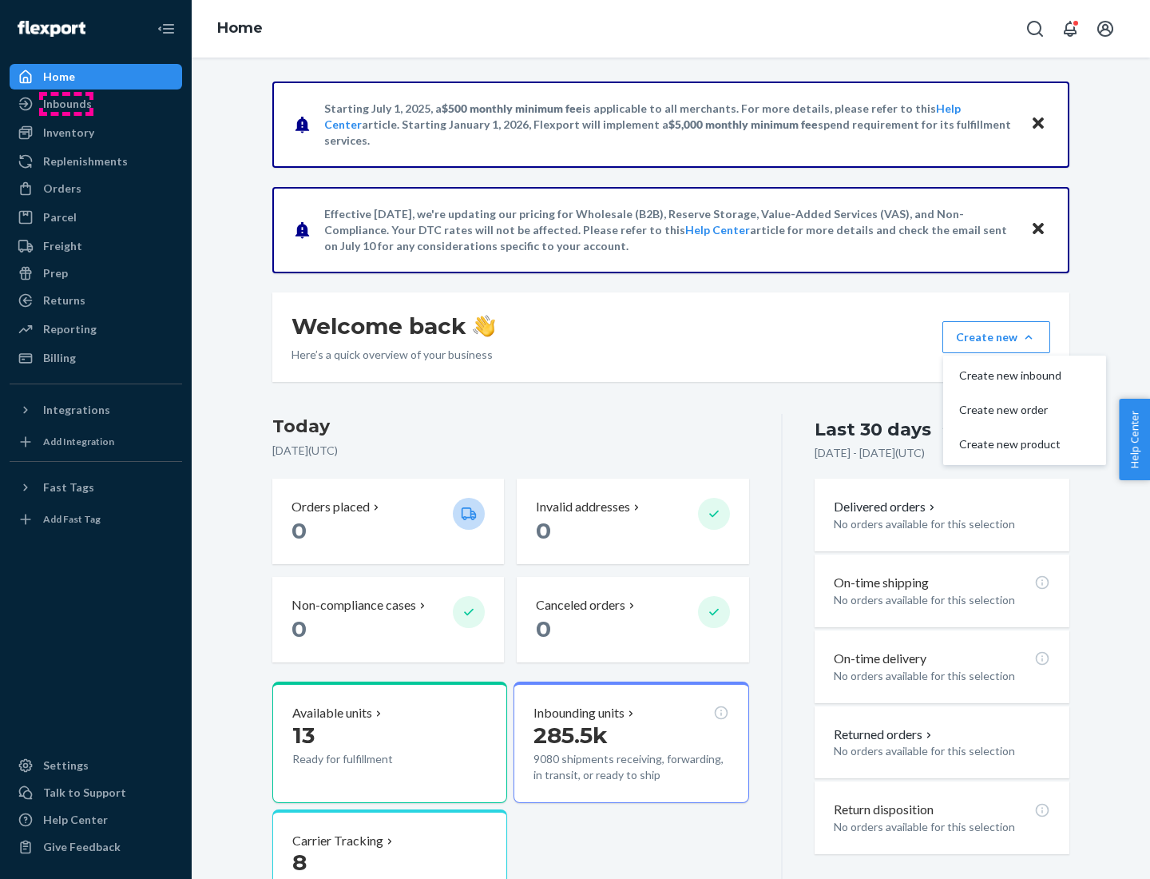  Describe the element at coordinates (1025, 376) in the screenshot. I see `button: Create new inbound` at that location.